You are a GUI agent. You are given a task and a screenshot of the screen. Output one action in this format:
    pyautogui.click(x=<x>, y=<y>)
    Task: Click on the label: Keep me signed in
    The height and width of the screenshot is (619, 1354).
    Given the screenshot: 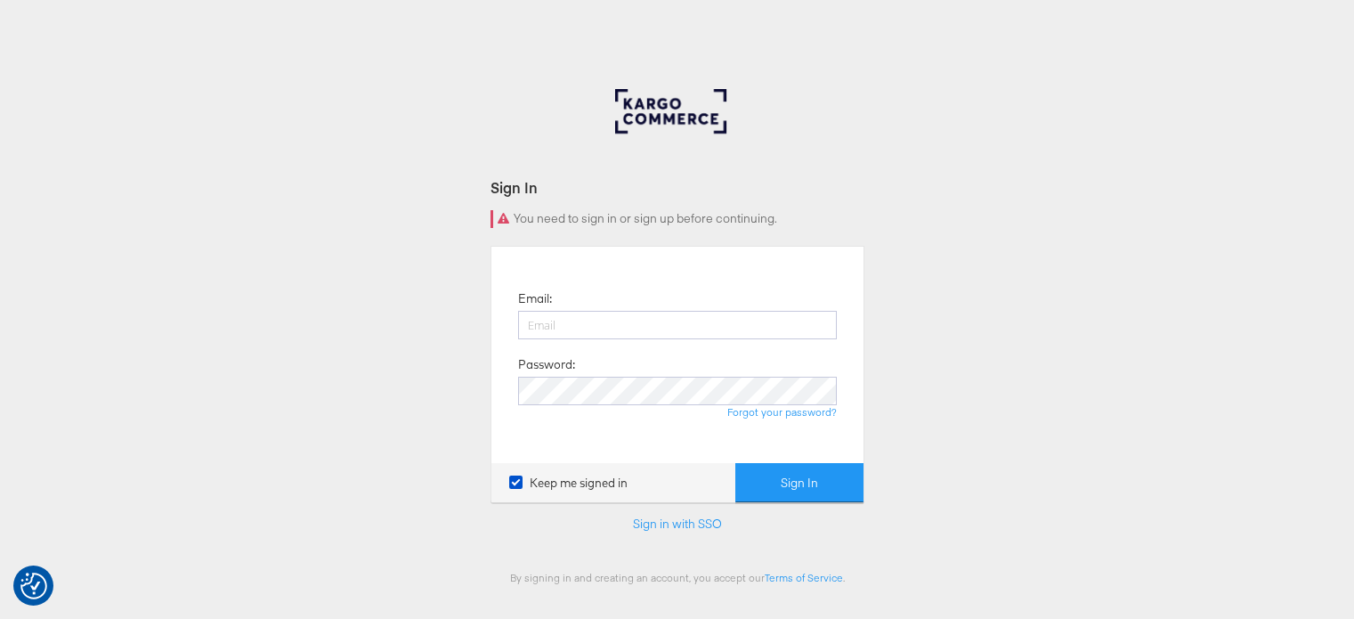 What is the action you would take?
    pyautogui.click(x=568, y=482)
    